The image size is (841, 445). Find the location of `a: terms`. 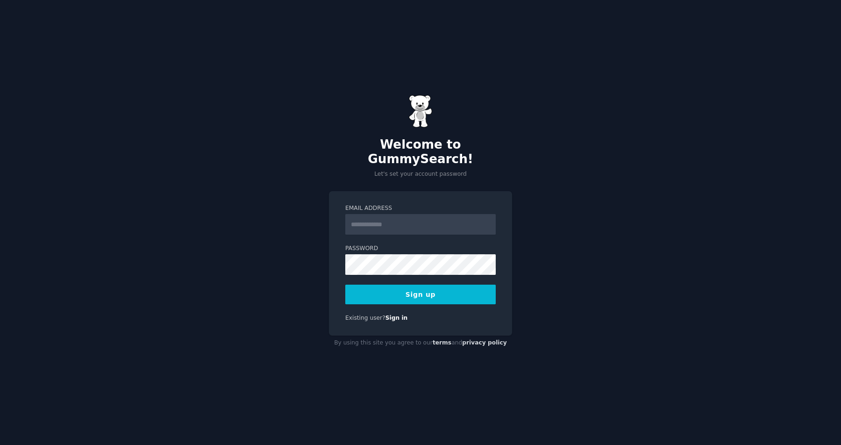

a: terms is located at coordinates (442, 343).